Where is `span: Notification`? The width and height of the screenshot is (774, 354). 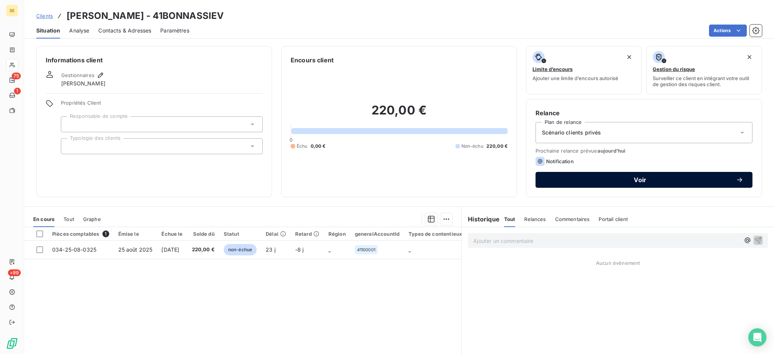
span: Notification is located at coordinates (560, 161).